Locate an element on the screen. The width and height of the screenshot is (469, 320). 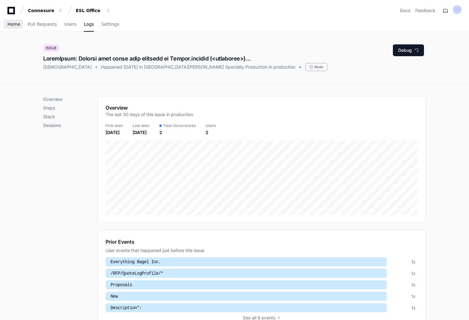
span: /RFP/QuoteLogProfile/* is located at coordinates (137, 274).